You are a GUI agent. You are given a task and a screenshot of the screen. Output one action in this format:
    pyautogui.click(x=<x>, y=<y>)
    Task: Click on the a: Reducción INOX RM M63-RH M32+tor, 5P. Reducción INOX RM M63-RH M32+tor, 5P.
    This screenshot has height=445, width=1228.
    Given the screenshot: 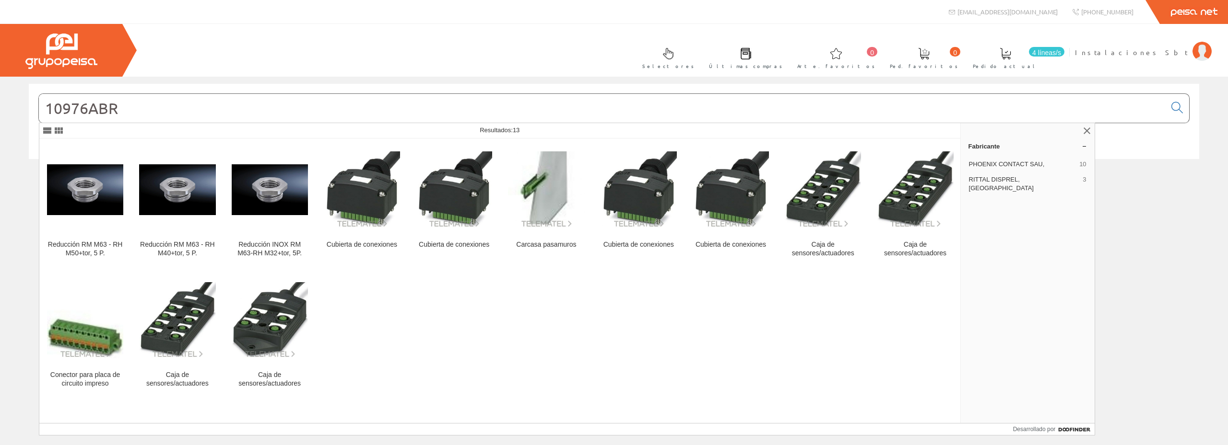 What is the action you would take?
    pyautogui.click(x=269, y=204)
    